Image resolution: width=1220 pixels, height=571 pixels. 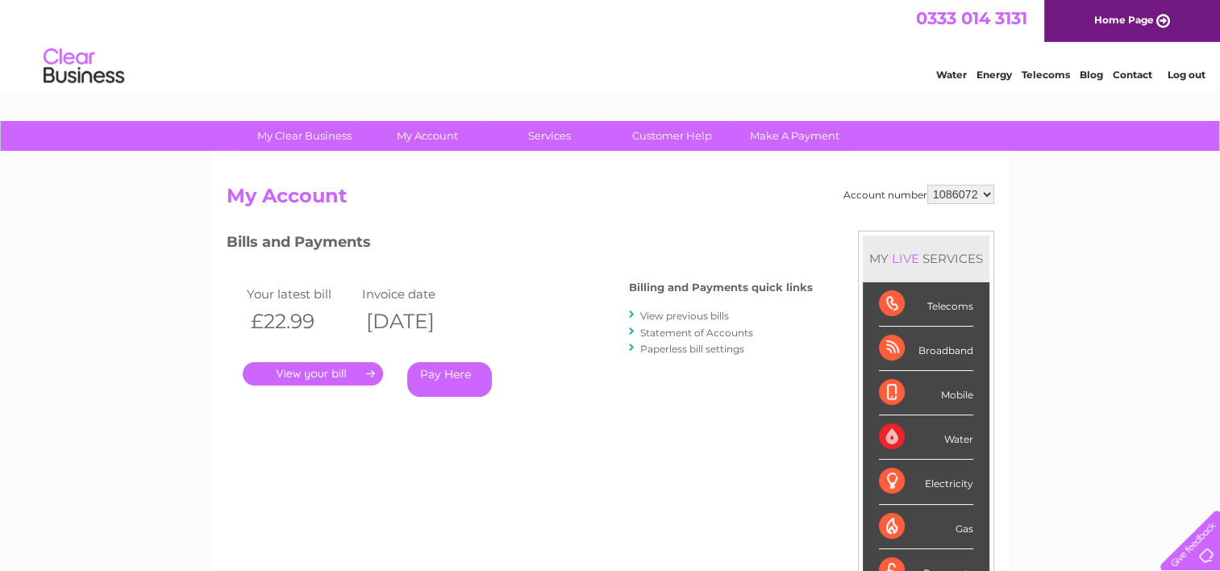 What do you see at coordinates (697, 332) in the screenshot?
I see `a: Statement of Accounts` at bounding box center [697, 332].